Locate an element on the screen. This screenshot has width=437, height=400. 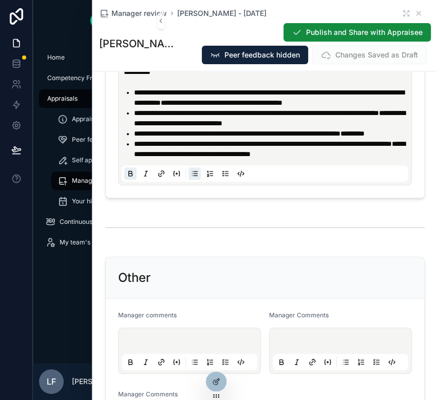
img: App logo is located at coordinates (98, 21).